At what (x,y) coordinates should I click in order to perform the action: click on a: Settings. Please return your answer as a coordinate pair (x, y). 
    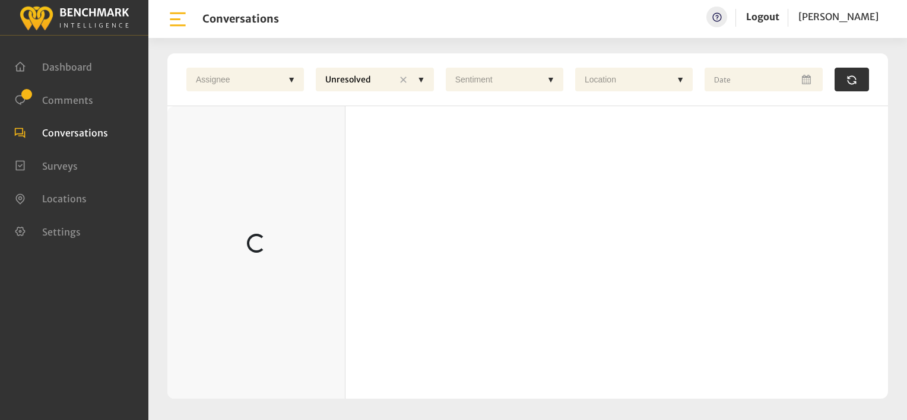
    Looking at the image, I should click on (47, 231).